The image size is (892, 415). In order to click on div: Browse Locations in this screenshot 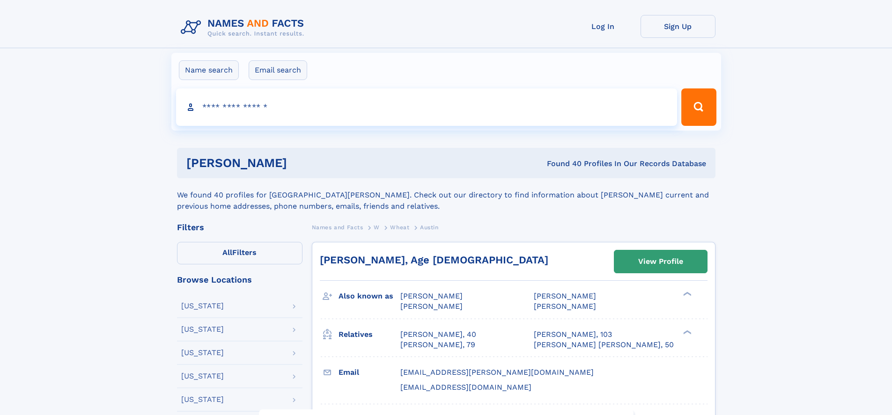, I will do `click(240, 280)`.